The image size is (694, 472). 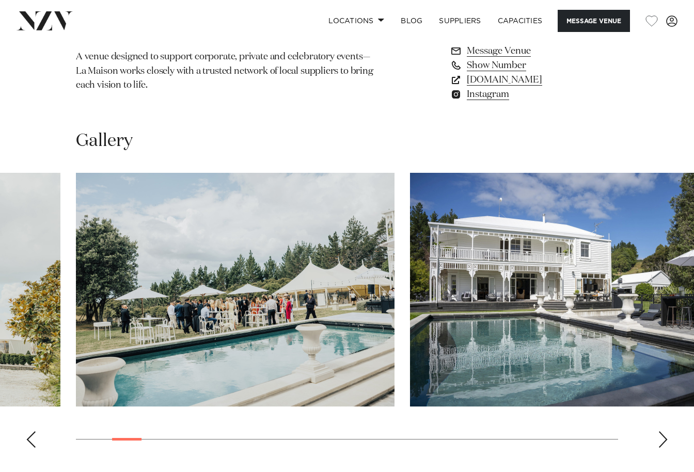 What do you see at coordinates (520, 21) in the screenshot?
I see `a: Capacities` at bounding box center [520, 21].